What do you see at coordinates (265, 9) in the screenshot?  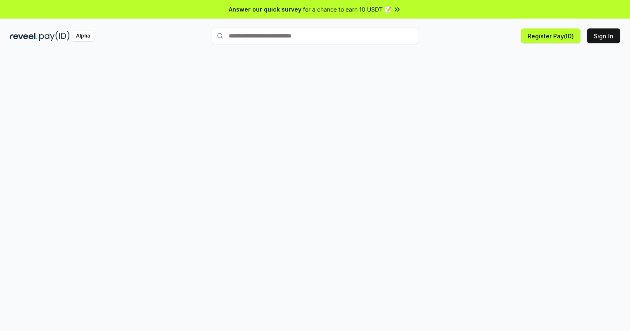 I see `span: Answer our quick survey` at bounding box center [265, 9].